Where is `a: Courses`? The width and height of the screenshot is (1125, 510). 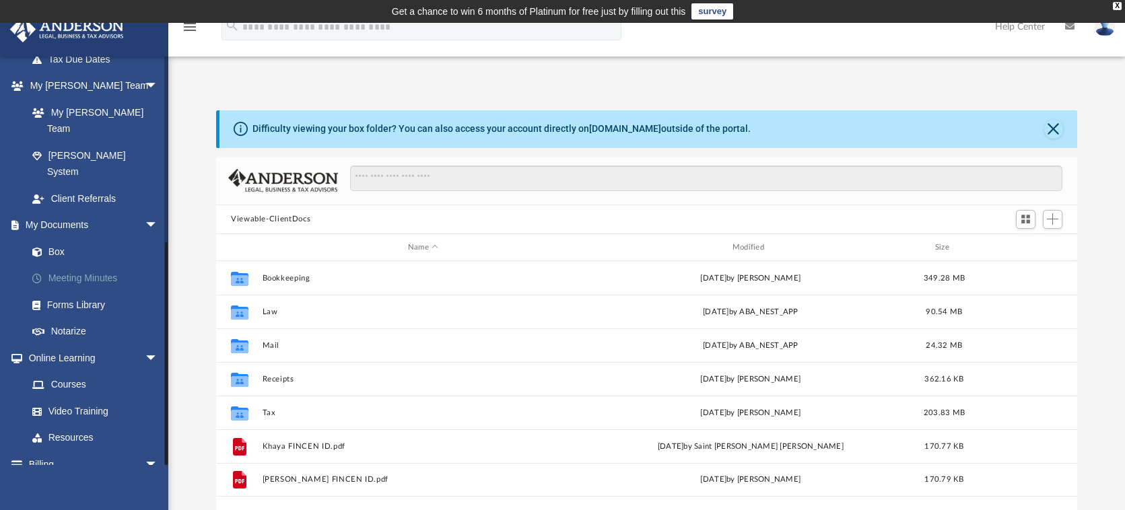
a: Courses is located at coordinates (95, 385).